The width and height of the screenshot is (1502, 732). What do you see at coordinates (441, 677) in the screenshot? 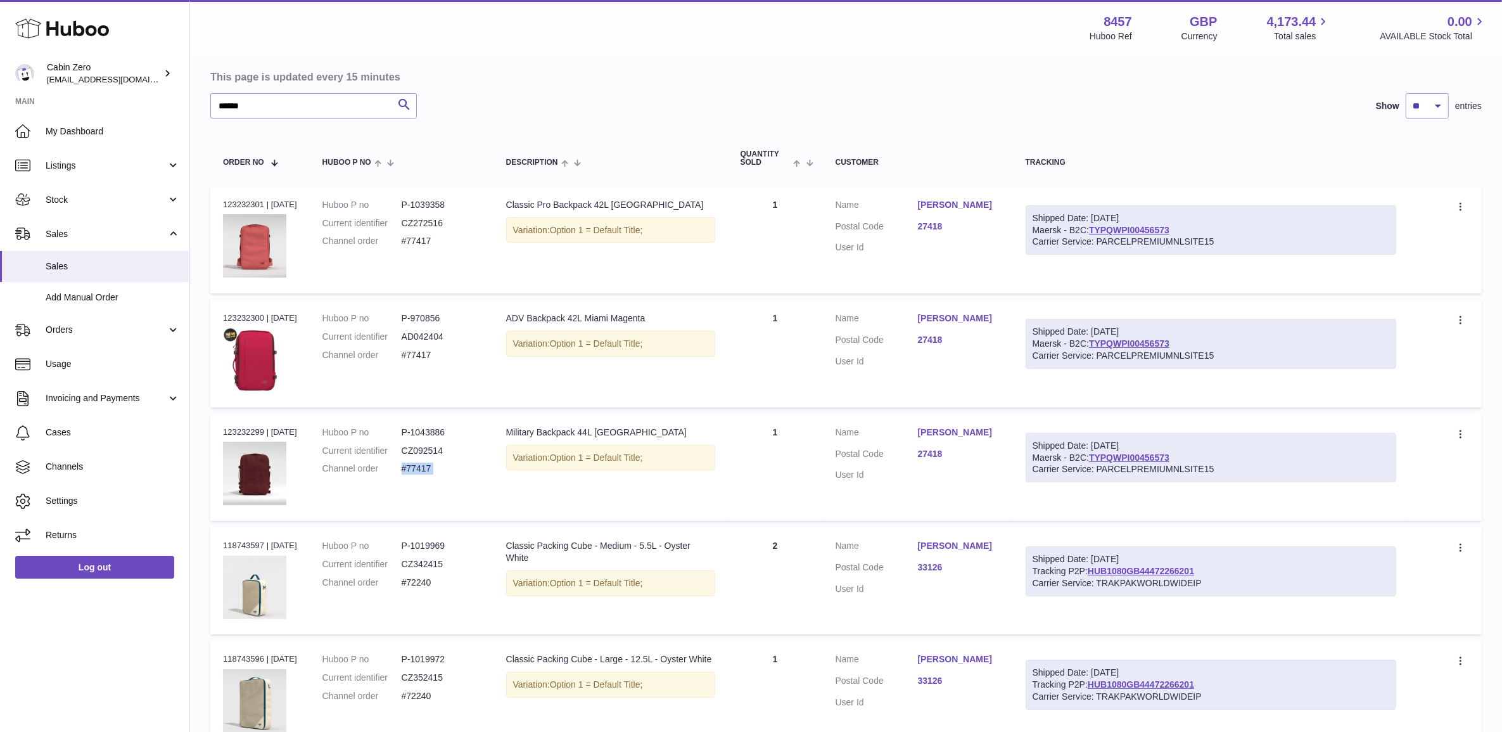
I see `dd: CZ352415` at bounding box center [441, 677].